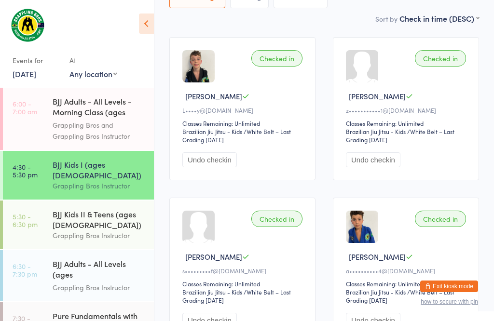  What do you see at coordinates (362, 227) in the screenshot?
I see `img: image1737008371.png` at bounding box center [362, 227].